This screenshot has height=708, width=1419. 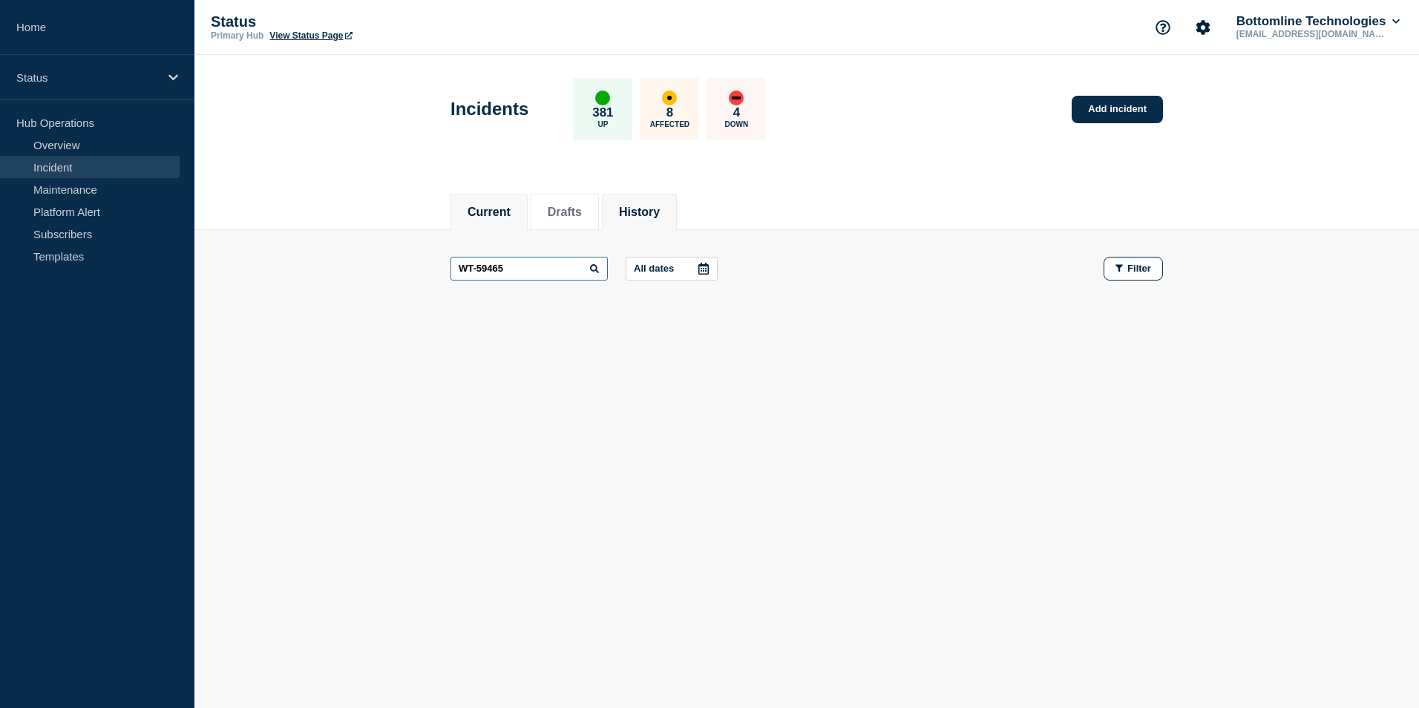 I want to click on p: Up, so click(x=603, y=124).